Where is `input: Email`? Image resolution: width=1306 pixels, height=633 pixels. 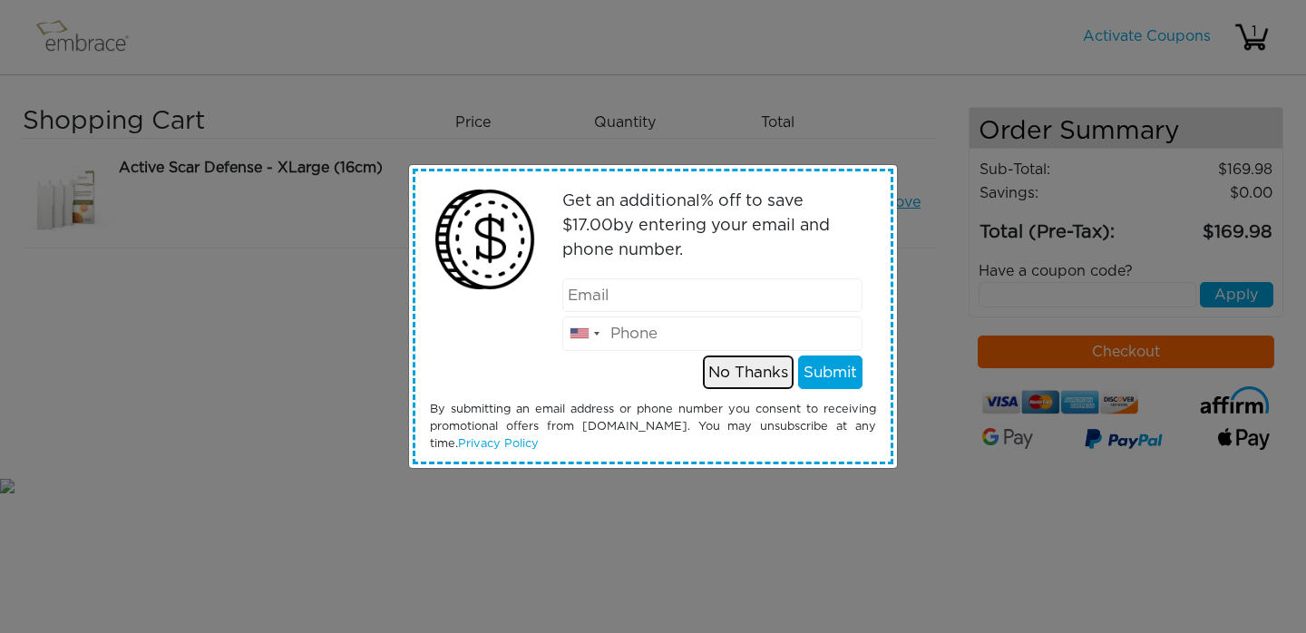
input: Email is located at coordinates (713, 296).